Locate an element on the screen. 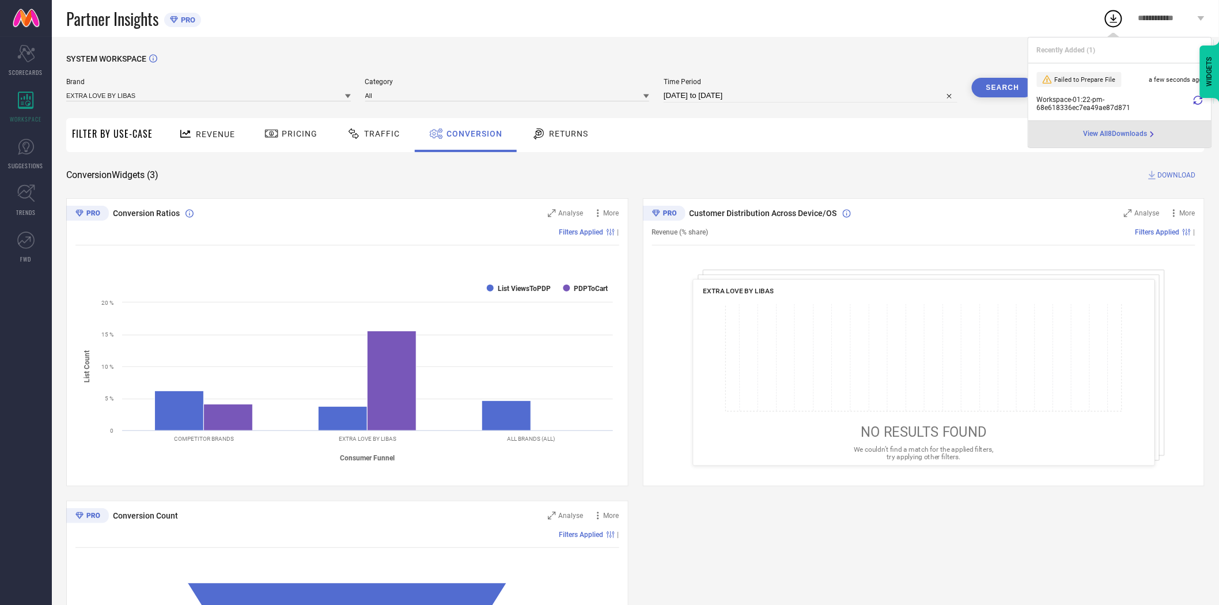 Image resolution: width=1219 pixels, height=605 pixels. text: 10 % is located at coordinates (107, 366).